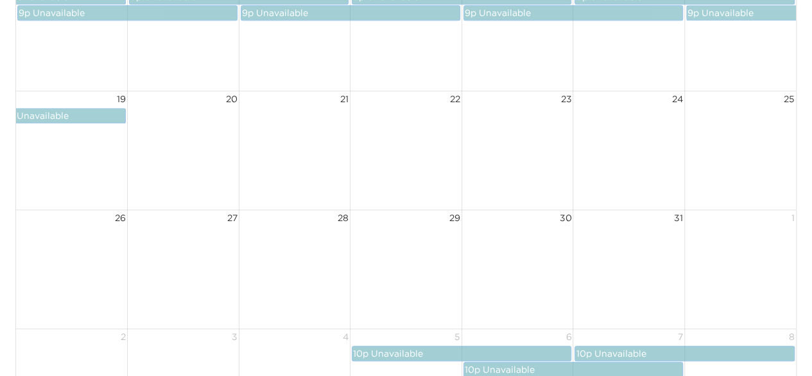  What do you see at coordinates (454, 218) in the screenshot?
I see `span: 29` at bounding box center [454, 218].